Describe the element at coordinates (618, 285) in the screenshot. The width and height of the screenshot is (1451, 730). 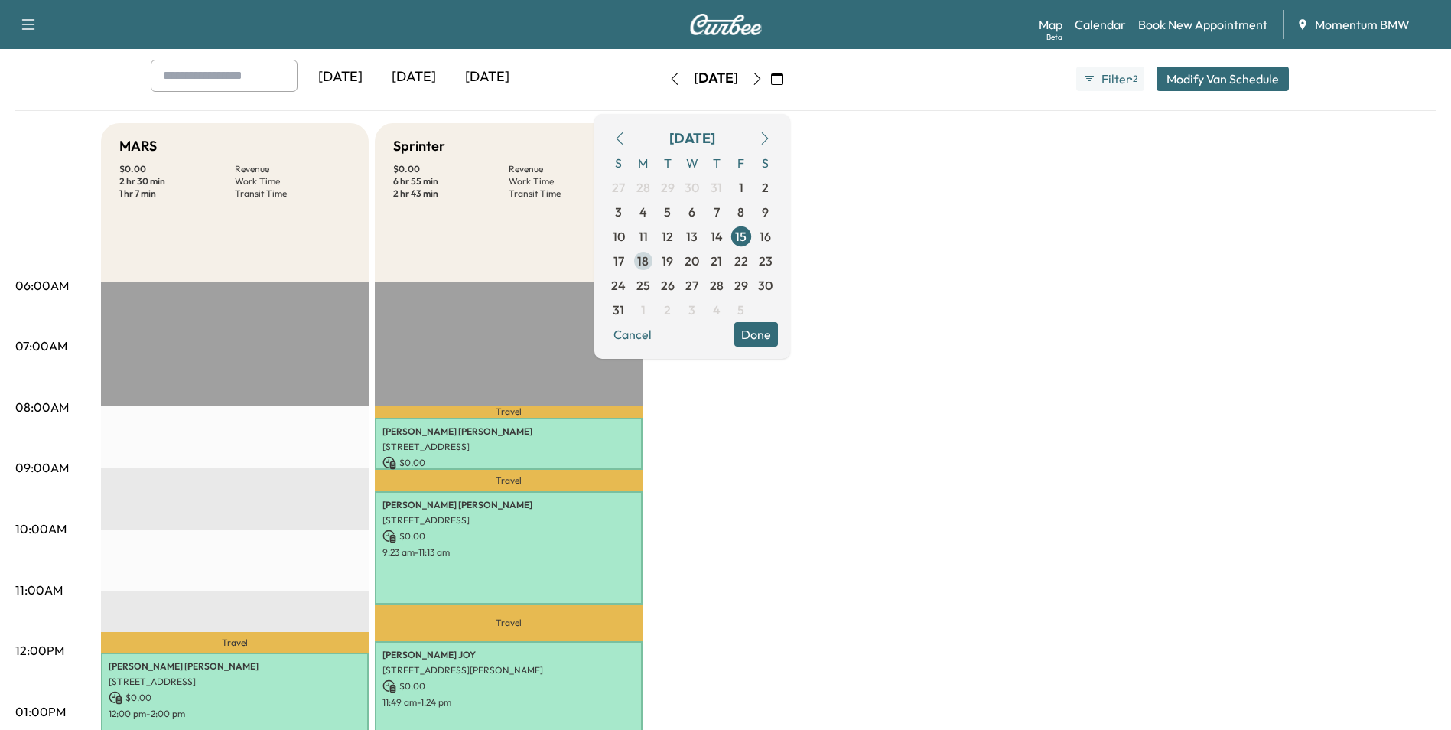
I see `span: 24` at that location.